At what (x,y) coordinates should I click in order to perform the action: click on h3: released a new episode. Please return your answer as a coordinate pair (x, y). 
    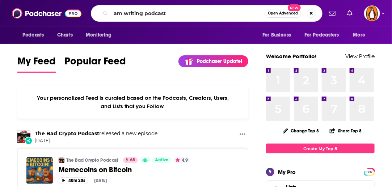
    Looking at the image, I should click on (96, 133).